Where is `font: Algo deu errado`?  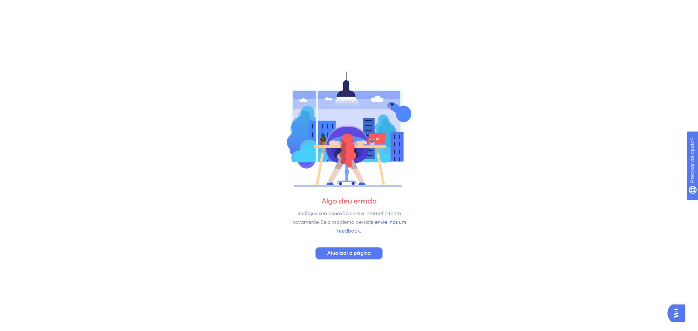
font: Algo deu errado is located at coordinates (349, 201).